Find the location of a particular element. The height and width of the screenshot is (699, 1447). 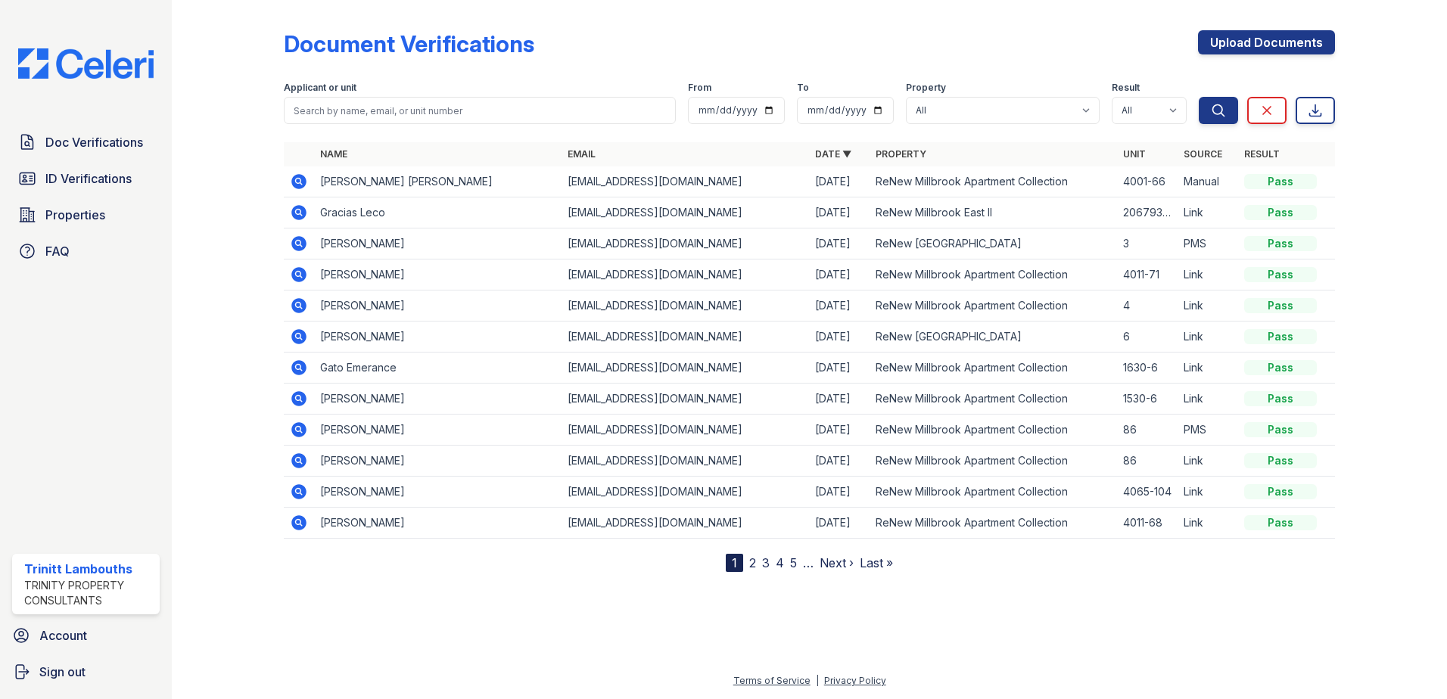

td: 4011-71 is located at coordinates (1148, 275).